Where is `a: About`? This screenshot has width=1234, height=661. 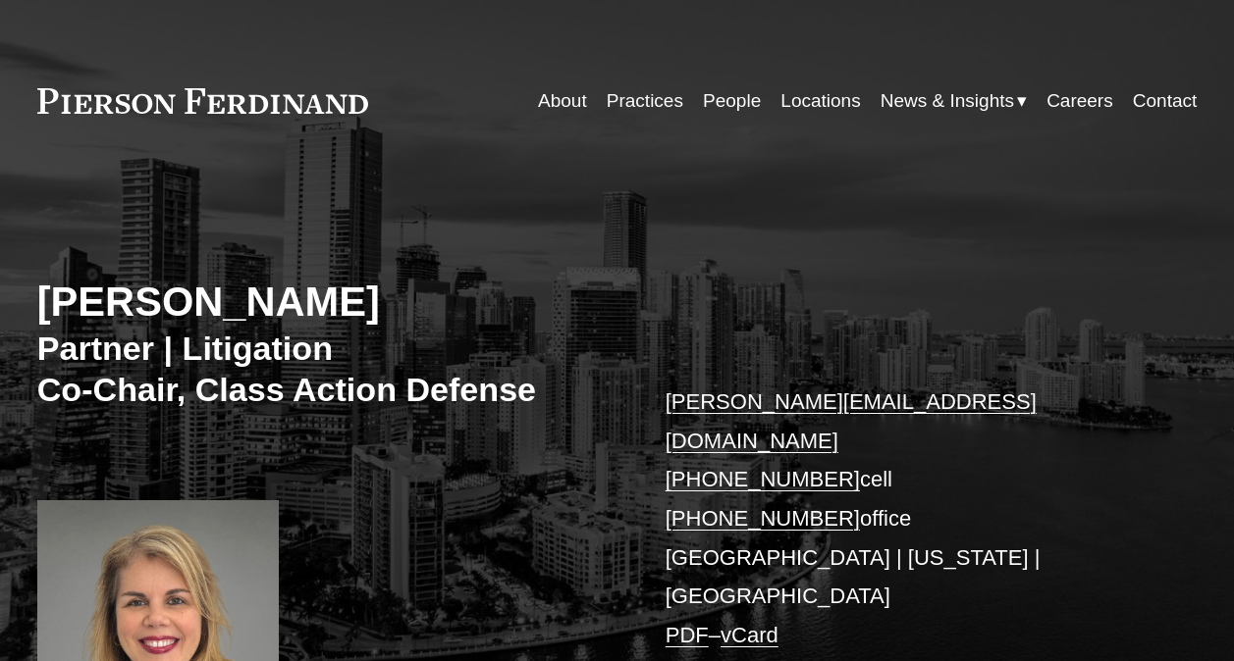
a: About is located at coordinates (562, 101).